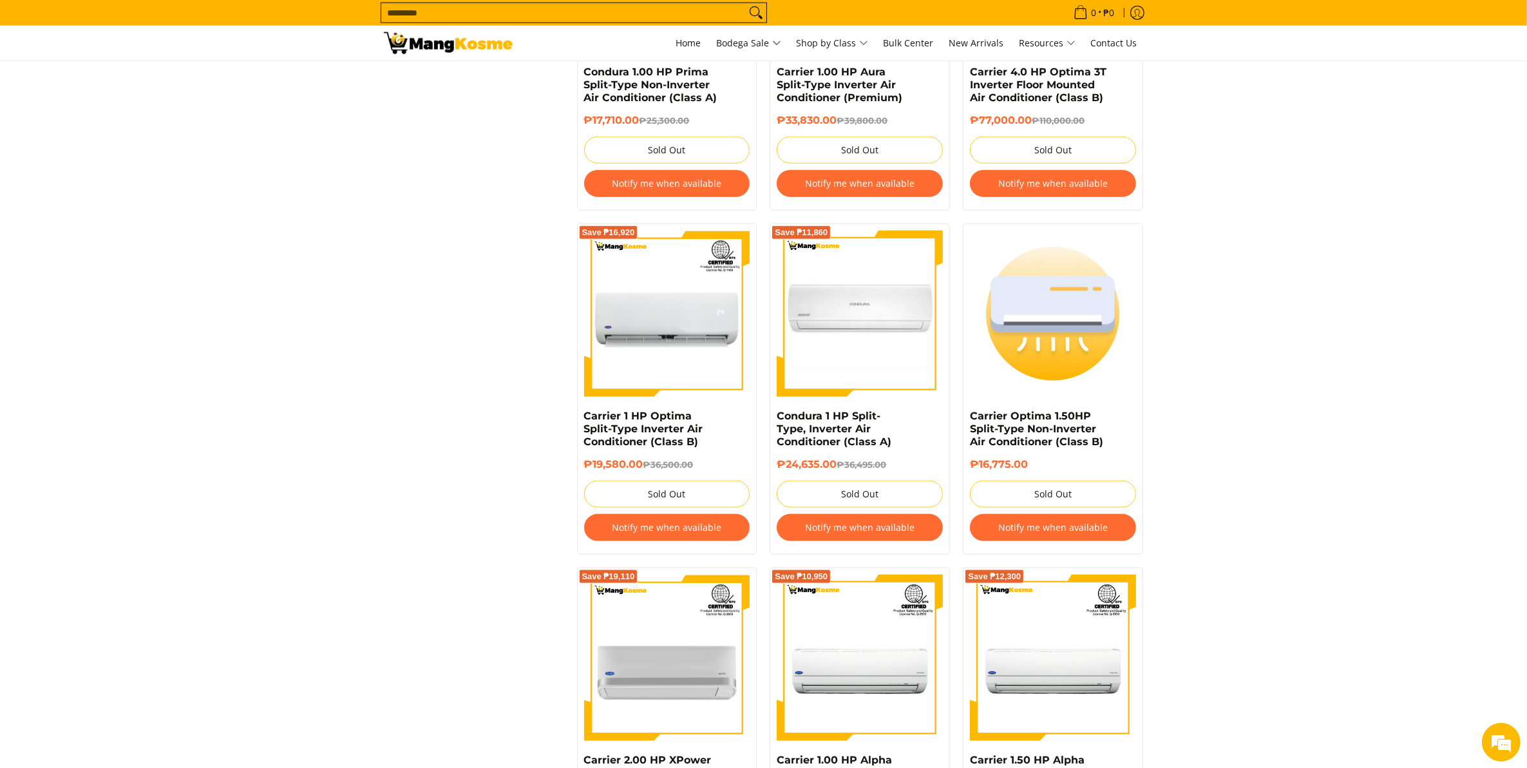 Image resolution: width=1527 pixels, height=768 pixels. Describe the element at coordinates (1053, 658) in the screenshot. I see `img: Carrier 1.50 HP Alpha Split-Type Inverter Air Conditioner (Class A)` at that location.